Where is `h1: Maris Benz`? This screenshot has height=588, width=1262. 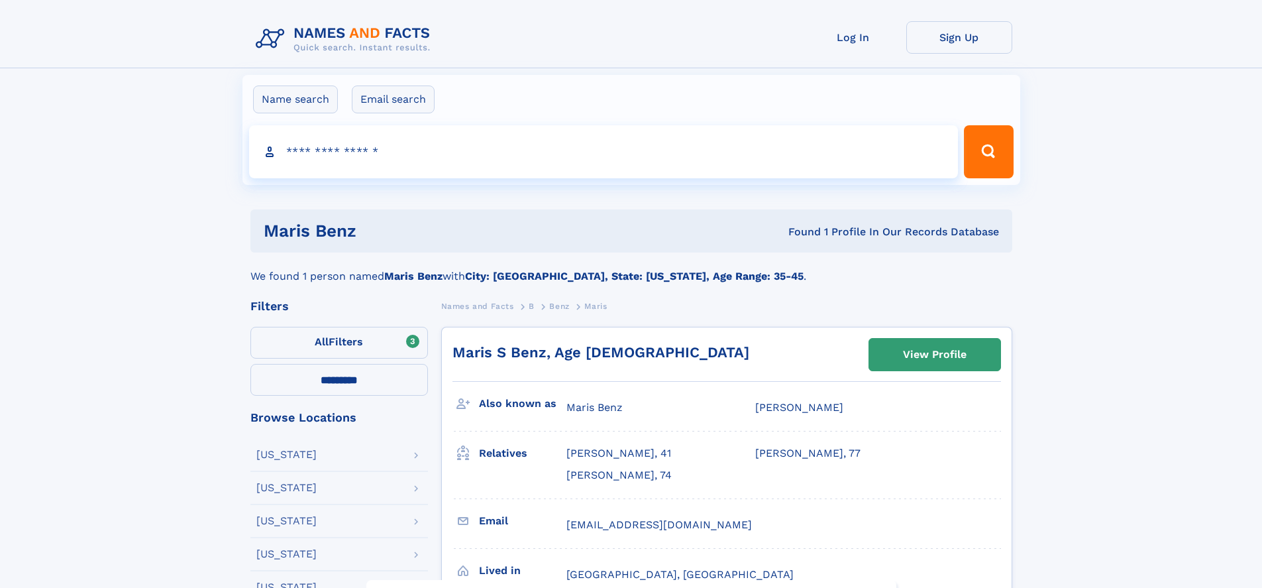 h1: Maris Benz is located at coordinates (418, 231).